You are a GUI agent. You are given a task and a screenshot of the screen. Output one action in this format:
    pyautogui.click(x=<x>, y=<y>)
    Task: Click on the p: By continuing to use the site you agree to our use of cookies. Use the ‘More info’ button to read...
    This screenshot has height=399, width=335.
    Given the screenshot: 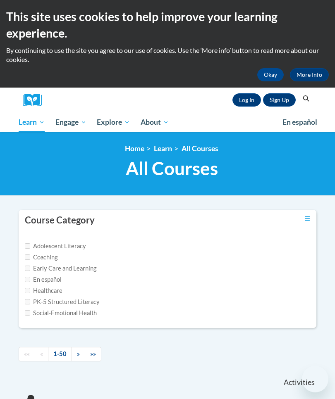 What is the action you would take?
    pyautogui.click(x=167, y=55)
    